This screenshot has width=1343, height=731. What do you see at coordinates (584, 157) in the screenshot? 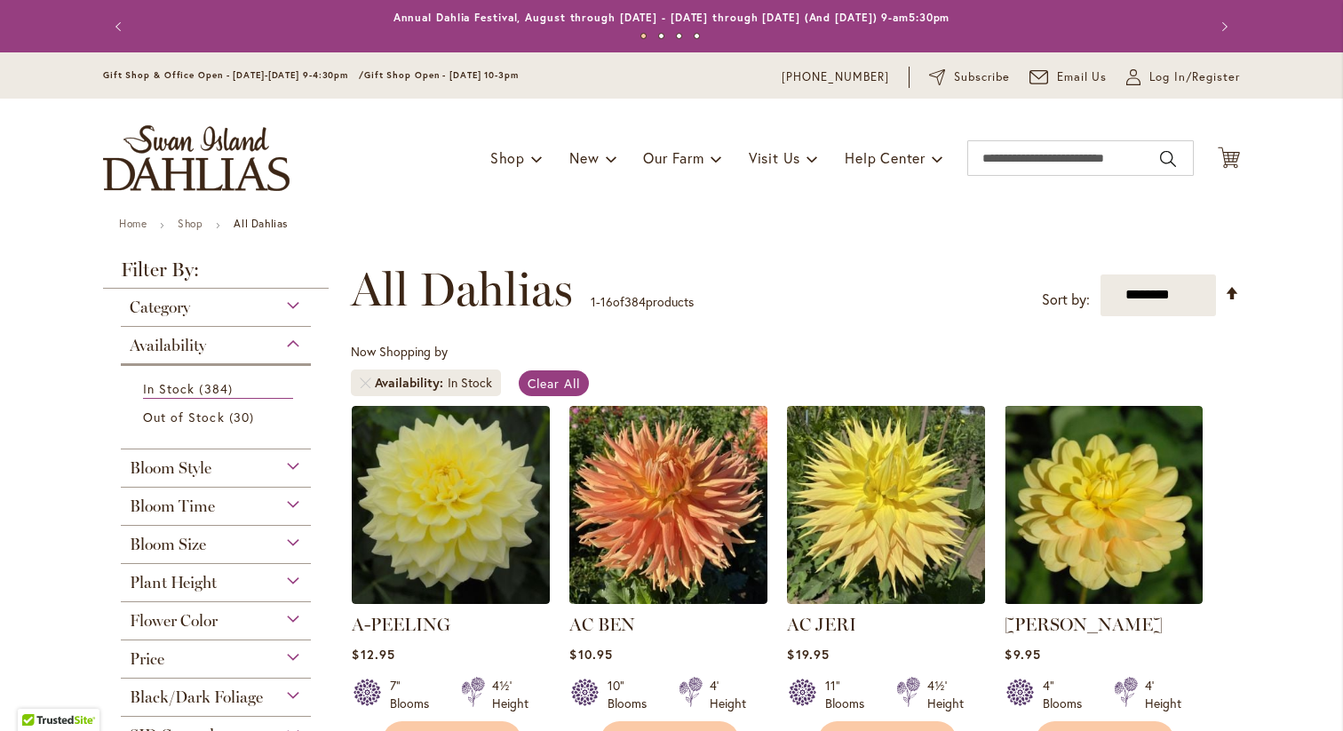
I see `span: New` at bounding box center [584, 157].